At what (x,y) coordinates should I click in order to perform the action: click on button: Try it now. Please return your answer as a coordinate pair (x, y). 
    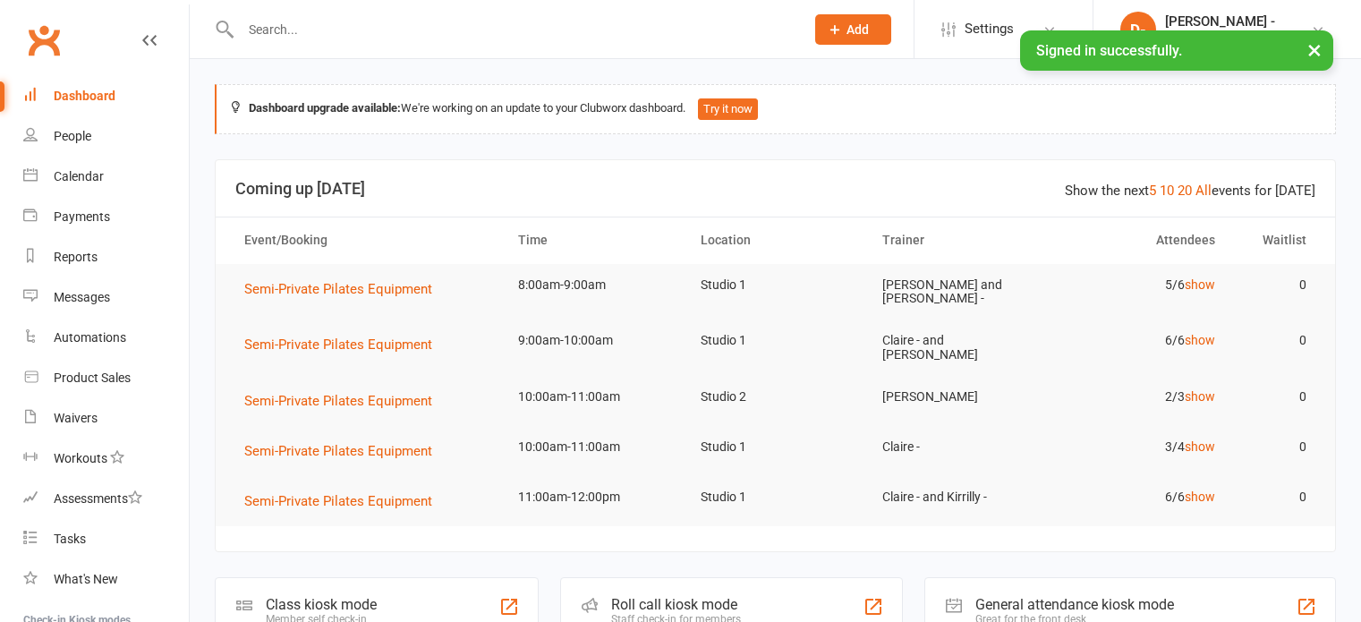
    Looking at the image, I should click on (727, 109).